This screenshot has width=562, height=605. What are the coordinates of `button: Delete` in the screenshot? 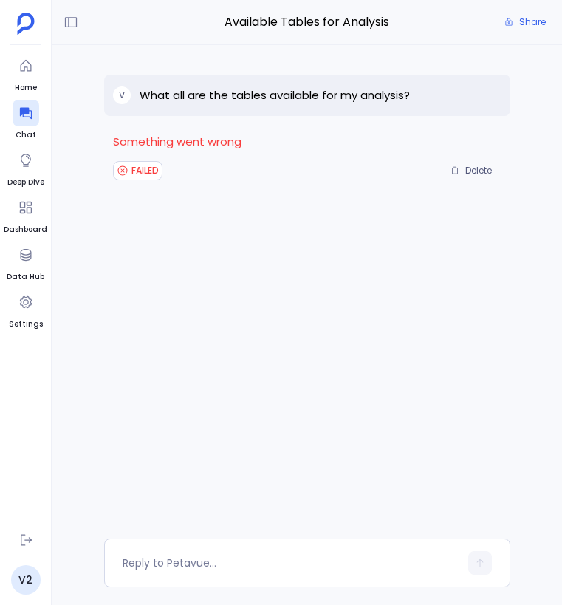 It's located at (471, 171).